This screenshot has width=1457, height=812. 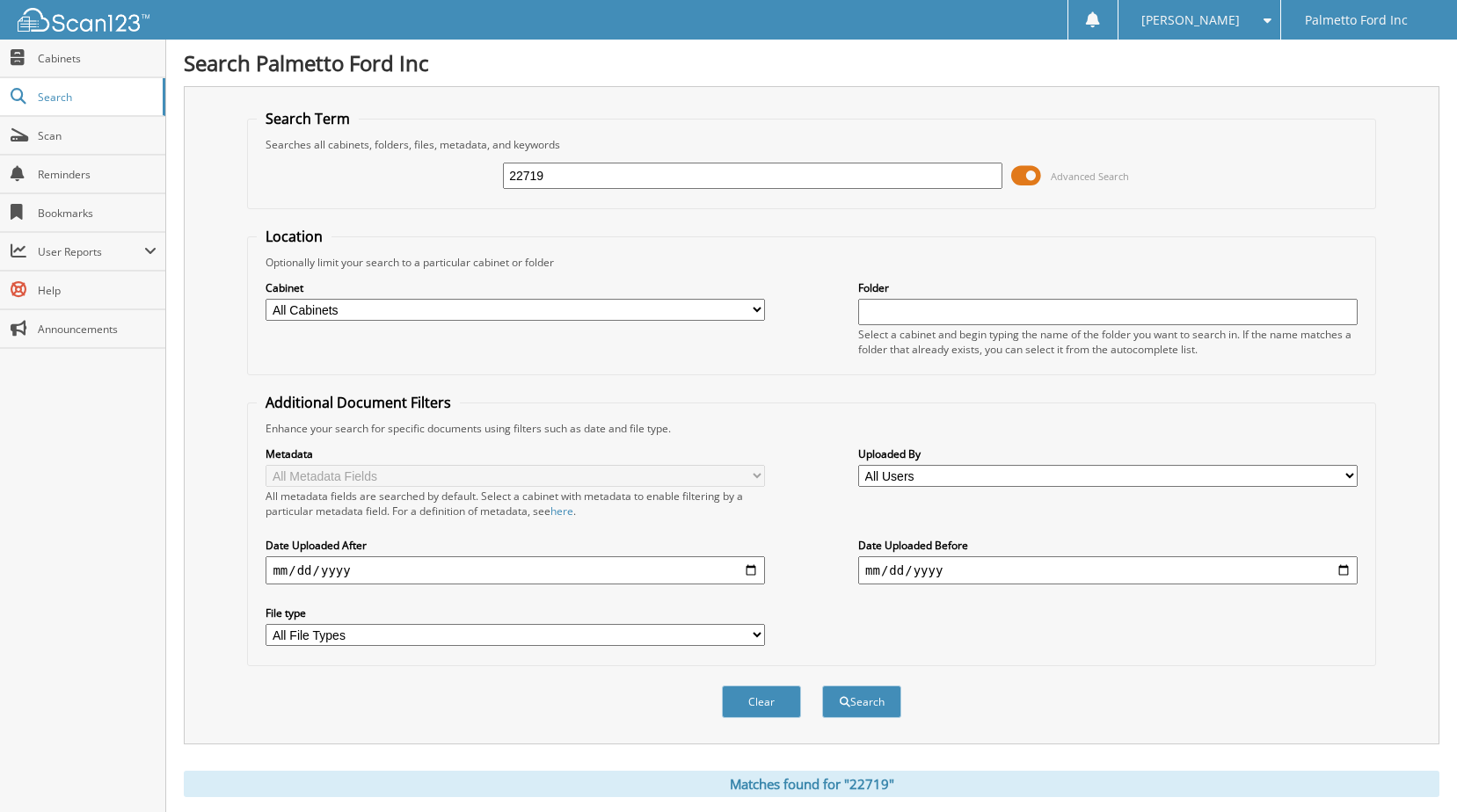 I want to click on legend: Location, so click(x=294, y=236).